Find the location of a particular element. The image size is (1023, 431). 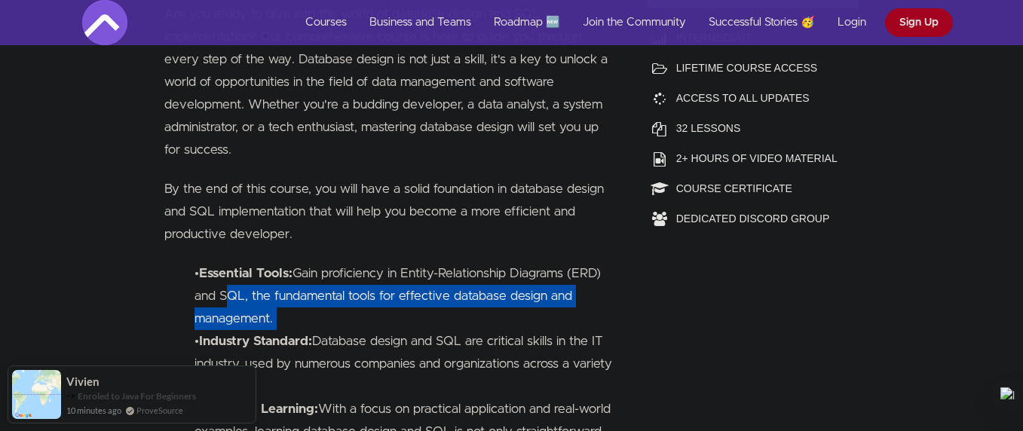

span: Vivien is located at coordinates (83, 381).